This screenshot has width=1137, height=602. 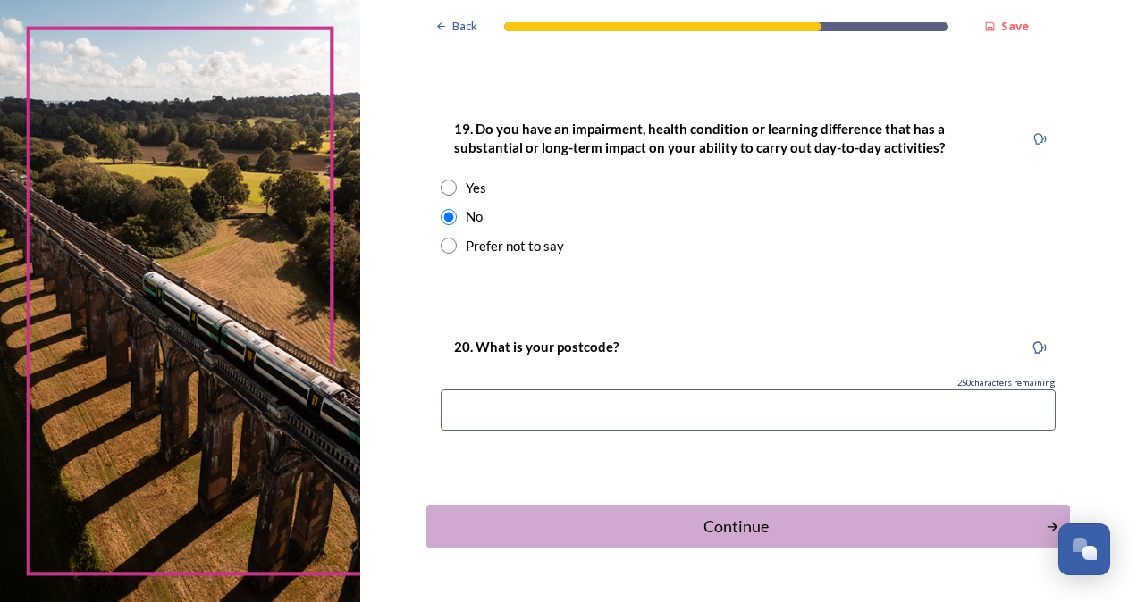 What do you see at coordinates (700, 138) in the screenshot?
I see `strong: 19. Do you have an impairment, health condition or learning difference that has a substantial or ...` at bounding box center [700, 138].